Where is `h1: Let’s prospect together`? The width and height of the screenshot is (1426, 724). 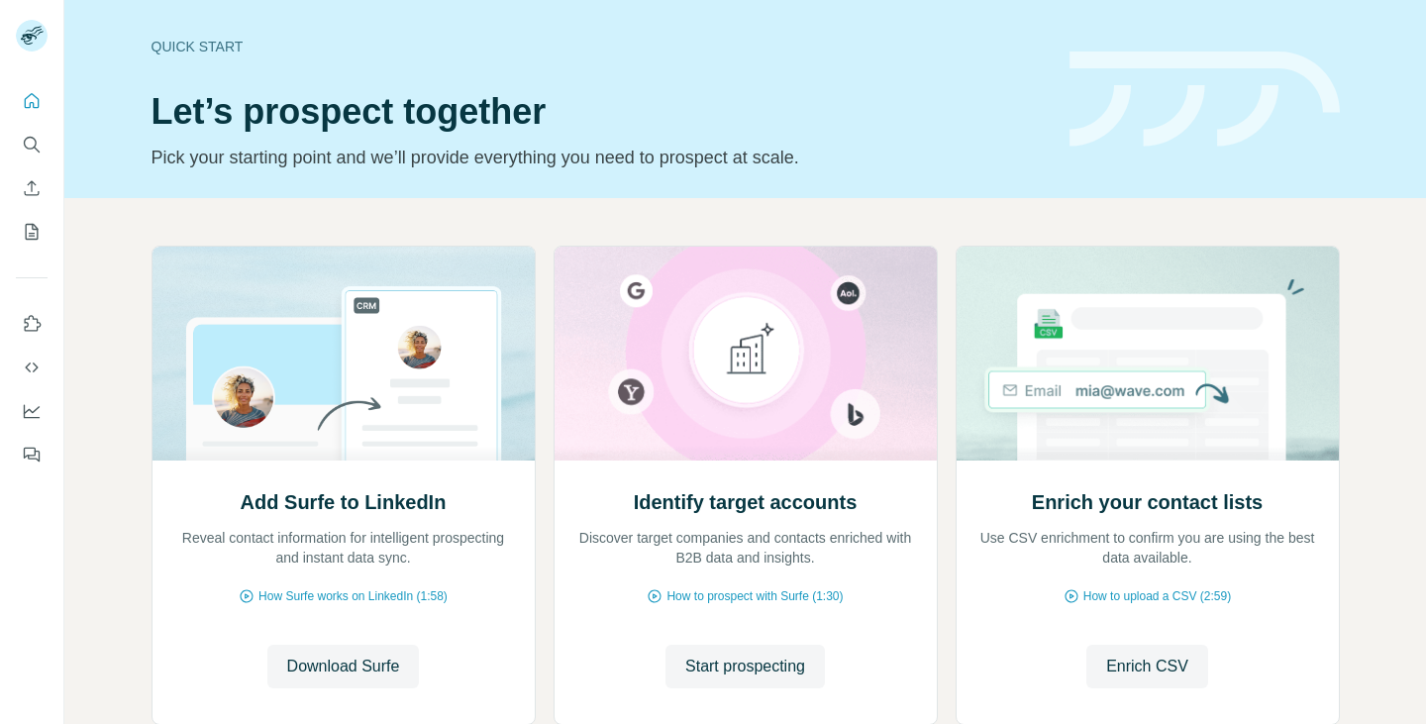
h1: Let’s prospect together is located at coordinates (598, 112).